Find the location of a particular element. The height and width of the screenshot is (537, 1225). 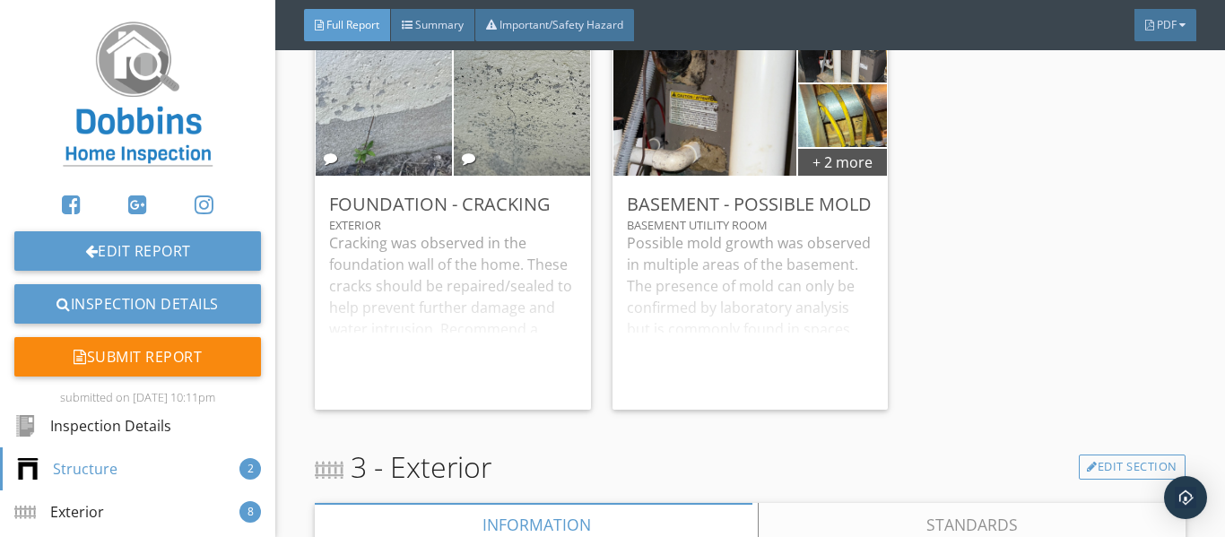

img: photo.jpg is located at coordinates (842, 115).